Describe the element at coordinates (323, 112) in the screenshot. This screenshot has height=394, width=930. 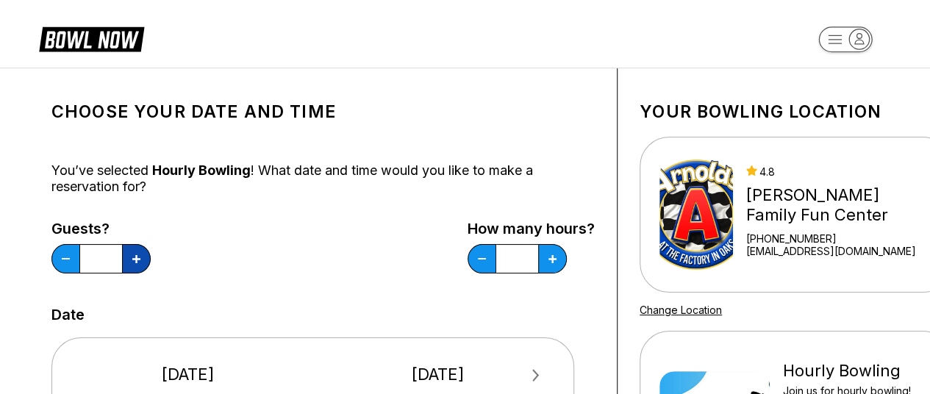
I see `h1: Choose your Date and time` at that location.